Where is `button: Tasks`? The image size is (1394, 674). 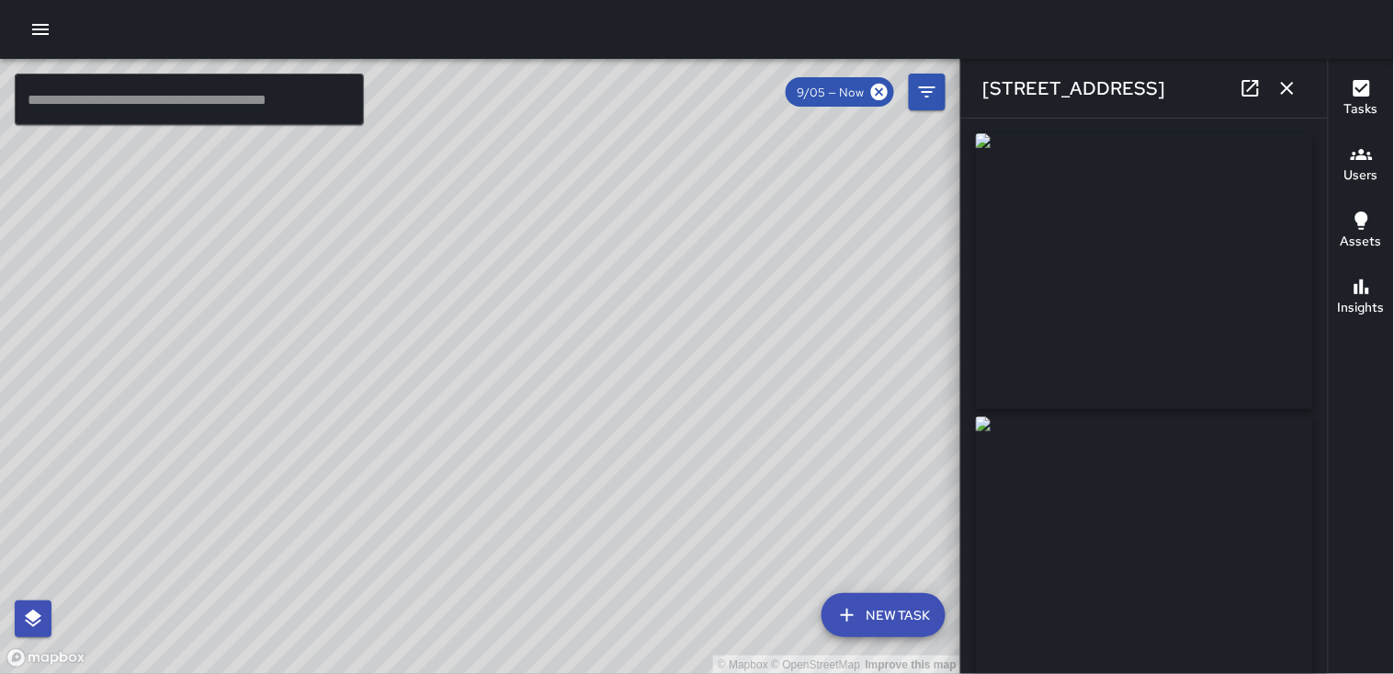 button: Tasks is located at coordinates (1361, 99).